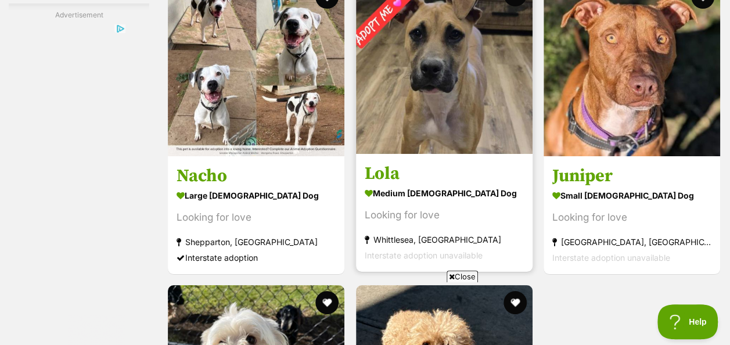 The image size is (730, 345). Describe the element at coordinates (256, 176) in the screenshot. I see `h3: Nacho` at that location.